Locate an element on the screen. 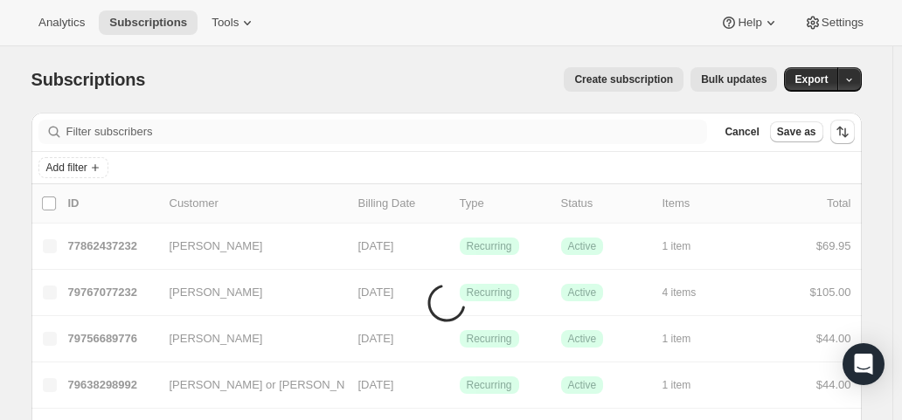 The height and width of the screenshot is (420, 902). button: Bulk updates is located at coordinates (733, 79).